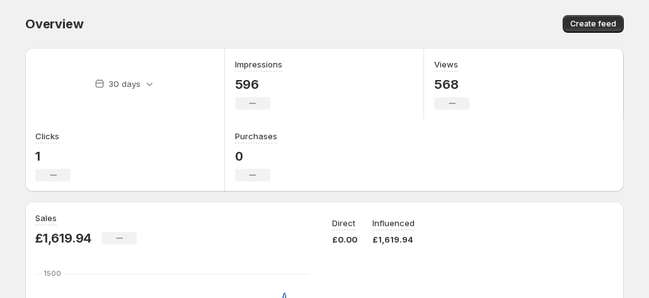 The image size is (649, 298). Describe the element at coordinates (446, 64) in the screenshot. I see `h3: Views` at that location.